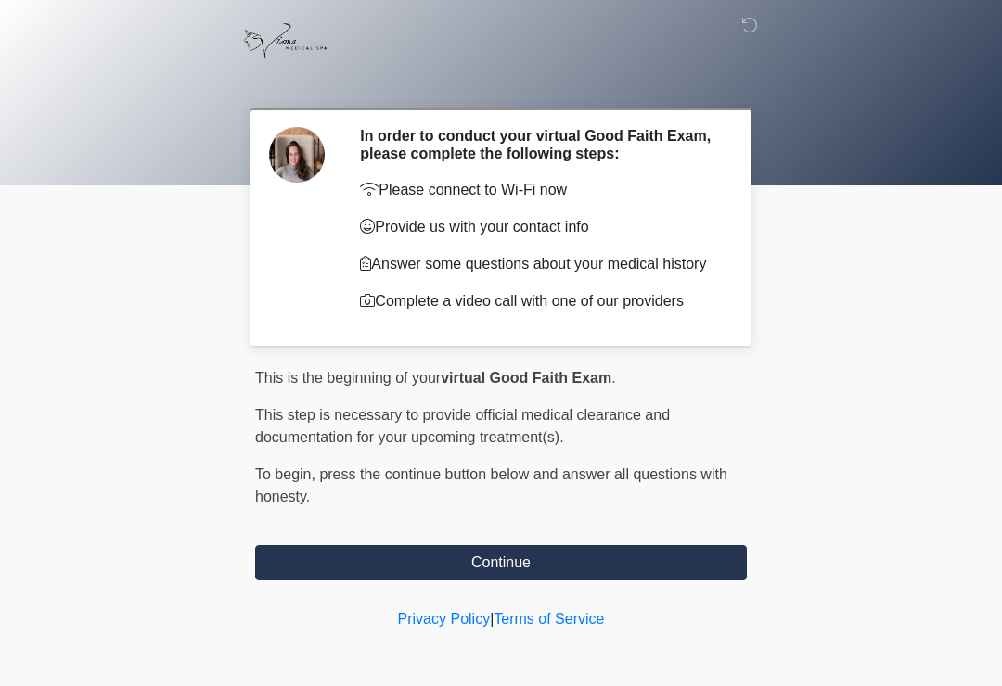 The width and height of the screenshot is (1002, 686). What do you see at coordinates (539, 264) in the screenshot?
I see `p: Answer some questions about your medical history` at bounding box center [539, 264].